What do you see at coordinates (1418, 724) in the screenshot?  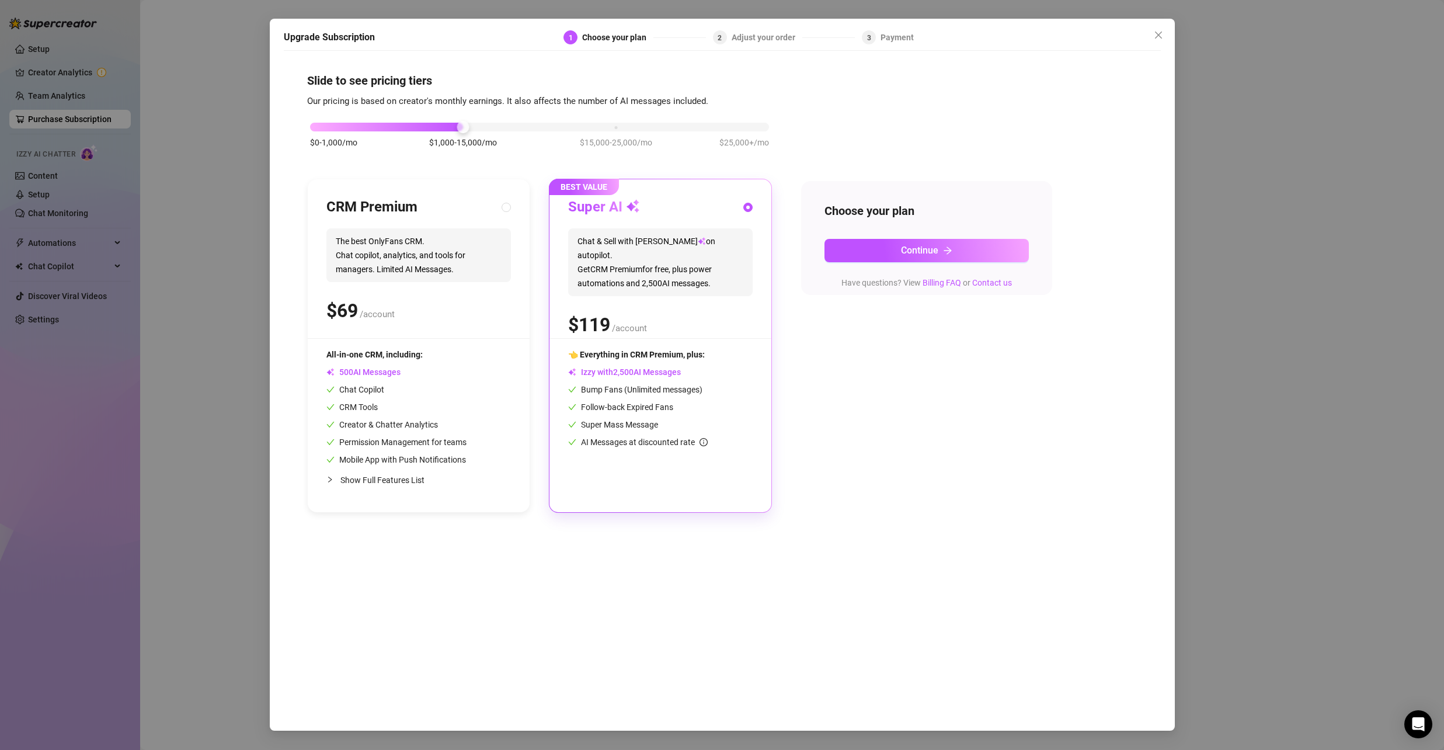 I see `div: Open Intercom Messenger` at bounding box center [1418, 724].